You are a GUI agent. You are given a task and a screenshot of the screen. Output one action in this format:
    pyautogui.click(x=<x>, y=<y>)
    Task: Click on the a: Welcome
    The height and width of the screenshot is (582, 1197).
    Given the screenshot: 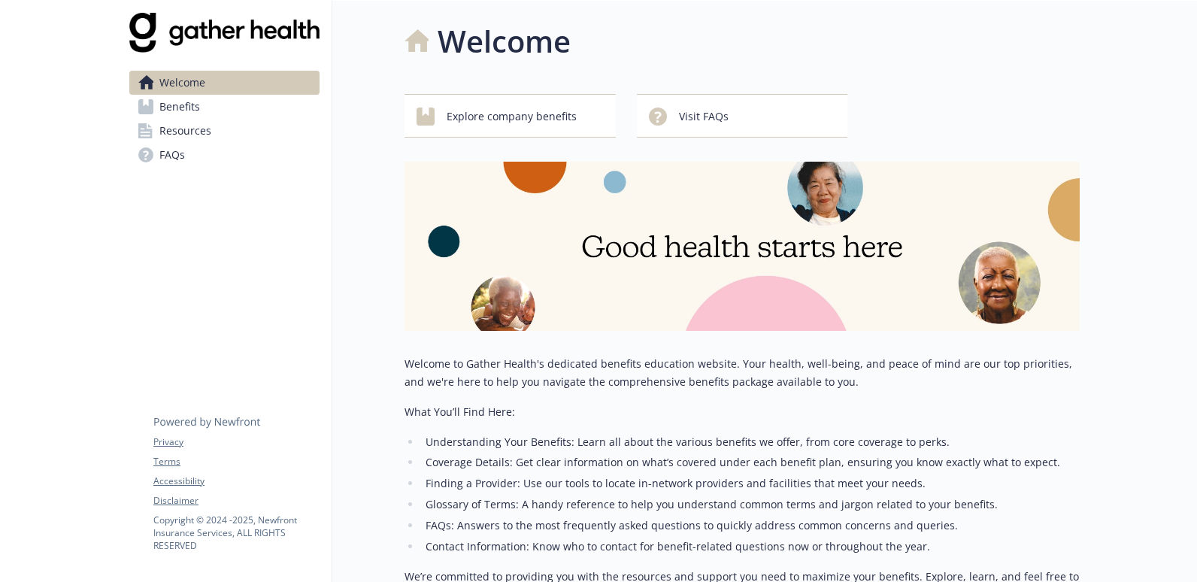 What is the action you would take?
    pyautogui.click(x=224, y=83)
    